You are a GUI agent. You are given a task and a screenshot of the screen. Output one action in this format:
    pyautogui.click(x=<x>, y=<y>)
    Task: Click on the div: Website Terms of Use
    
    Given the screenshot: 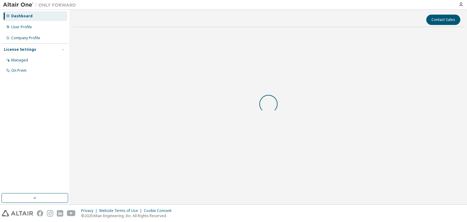 What is the action you would take?
    pyautogui.click(x=121, y=211)
    